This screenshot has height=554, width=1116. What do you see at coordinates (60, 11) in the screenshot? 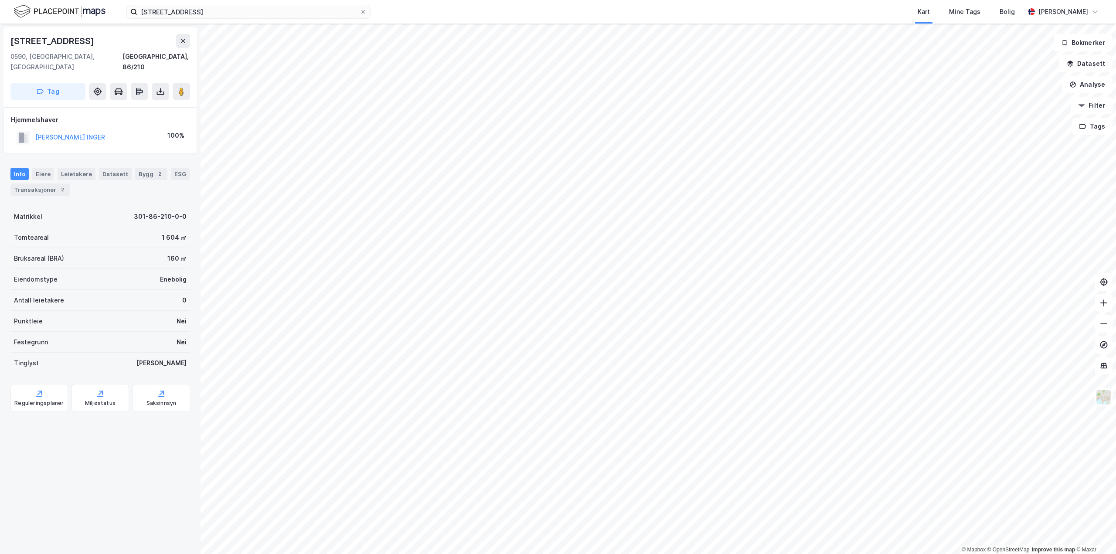
I see `img: logo.f888ab2527a4732fd821a326f86c7f29.svg` at bounding box center [60, 11].